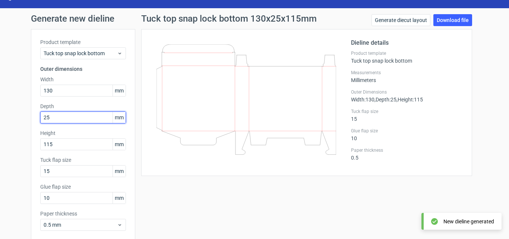 The width and height of the screenshot is (509, 239). I want to click on h1: Tuck top snap lock bottom 130x25x115mm, so click(229, 19).